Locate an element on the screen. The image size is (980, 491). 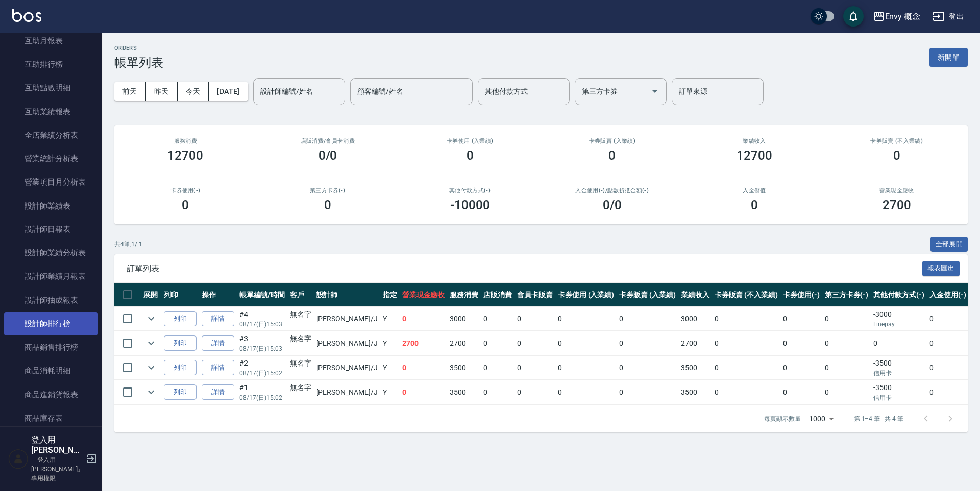
h2: 卡券販賣 (不入業績) is located at coordinates (896, 141).